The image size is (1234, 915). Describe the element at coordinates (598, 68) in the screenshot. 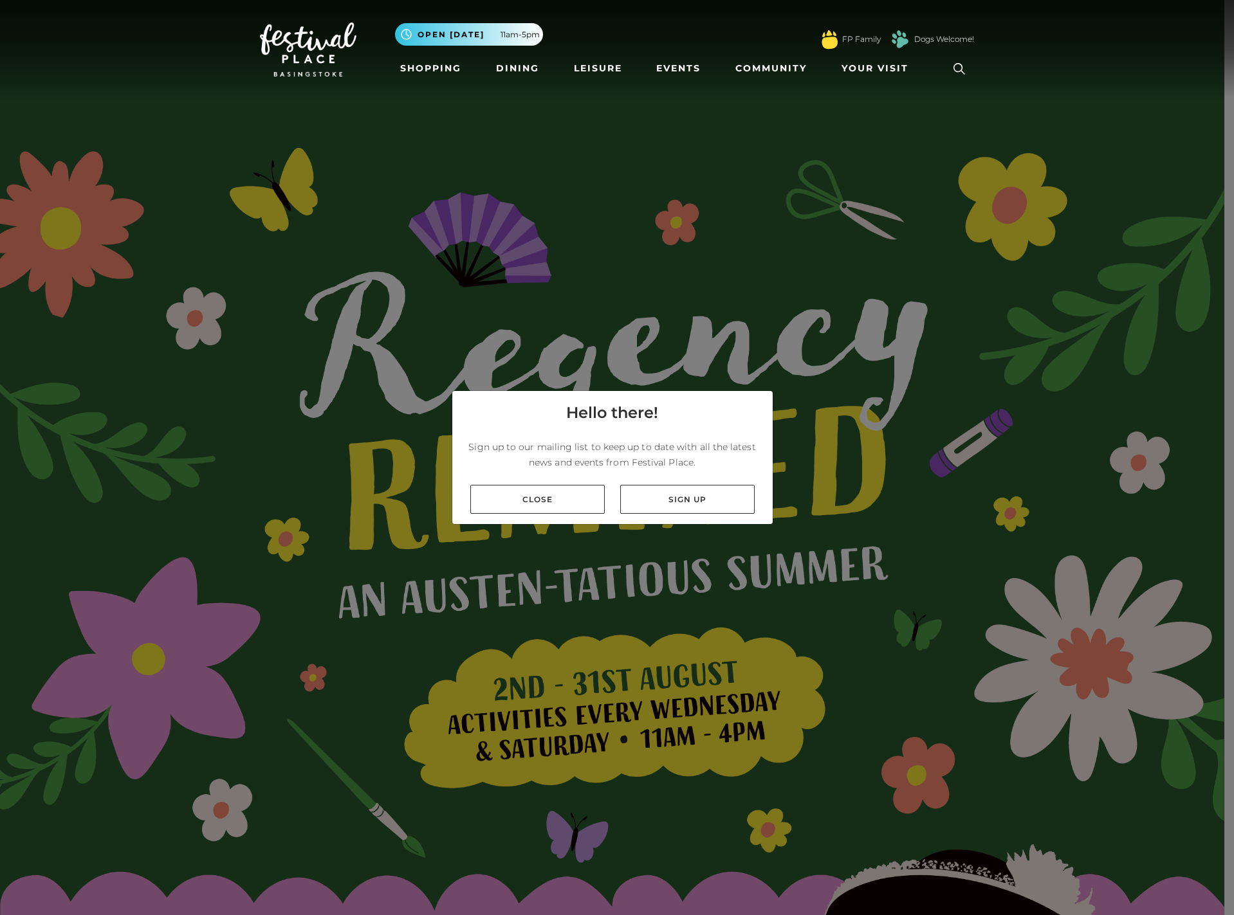

I see `a: Leisure` at that location.